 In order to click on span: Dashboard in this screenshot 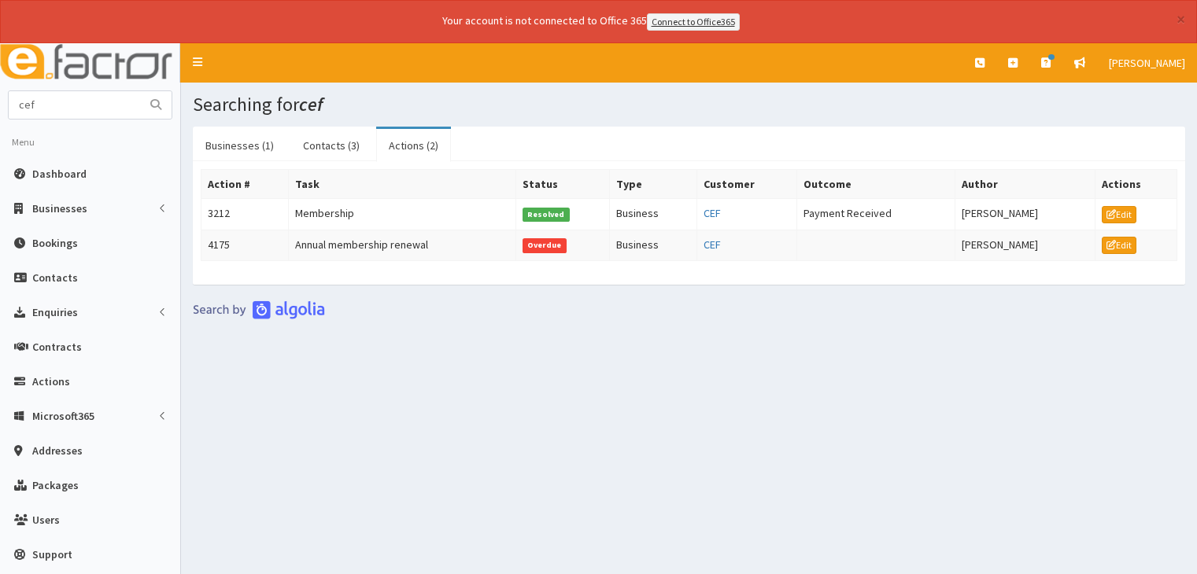, I will do `click(59, 174)`.